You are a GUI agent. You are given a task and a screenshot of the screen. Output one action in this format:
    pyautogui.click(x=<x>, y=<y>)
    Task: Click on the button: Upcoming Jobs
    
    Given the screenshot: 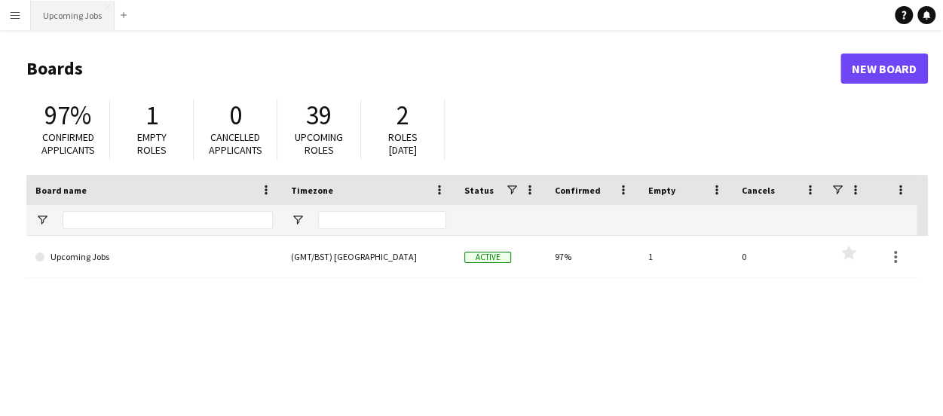 What is the action you would take?
    pyautogui.click(x=72, y=15)
    